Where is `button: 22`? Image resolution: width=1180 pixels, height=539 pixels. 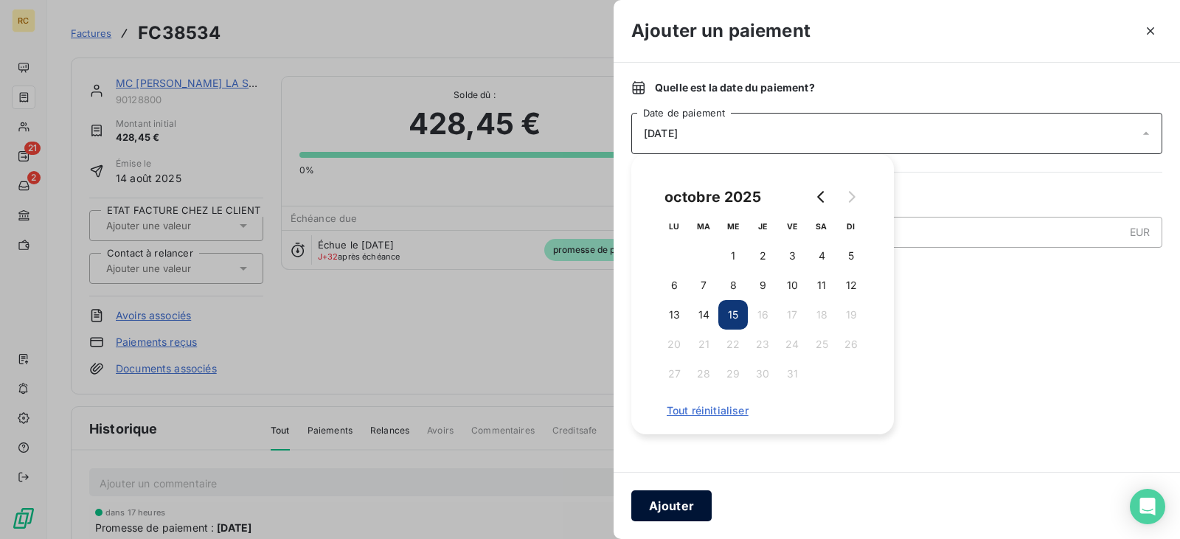 button: 22 is located at coordinates (733, 344).